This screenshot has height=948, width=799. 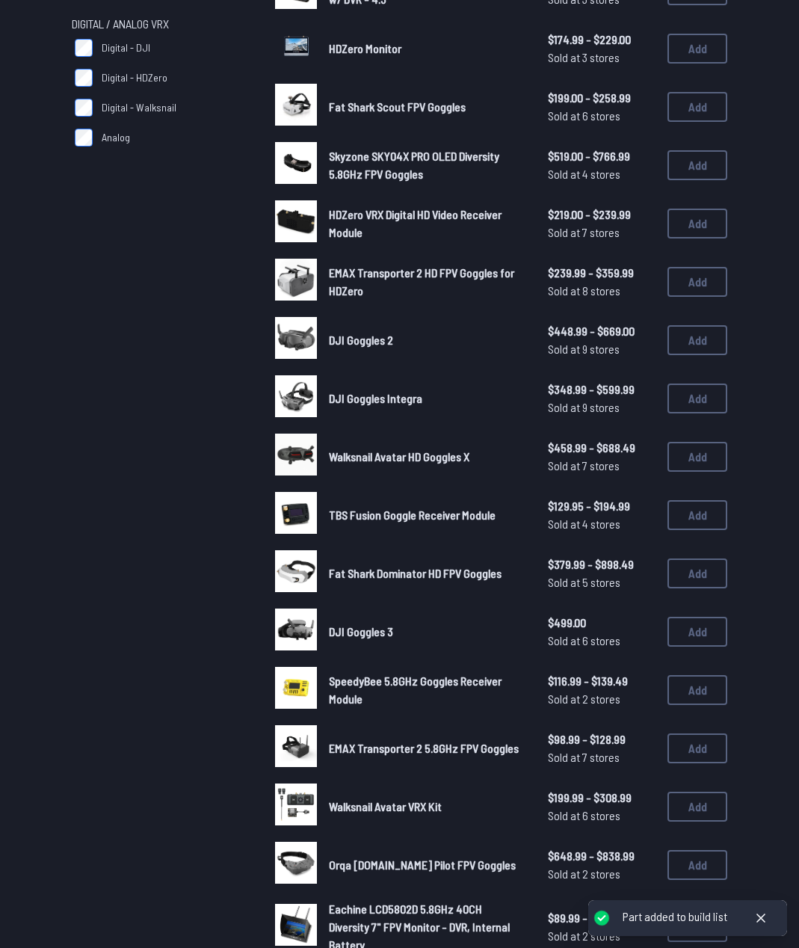 I want to click on span: $379.99 - $898.49, so click(x=602, y=564).